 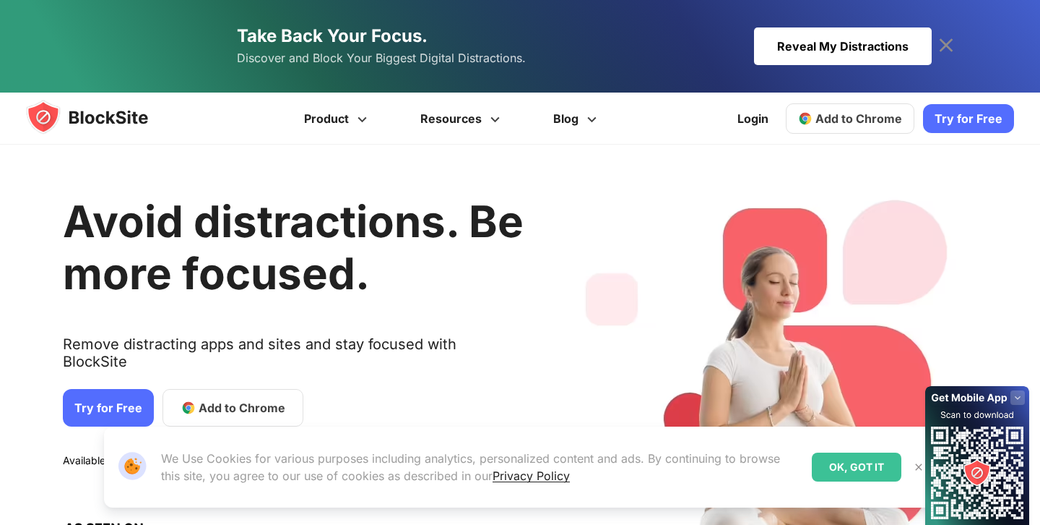 I want to click on text: Available On, so click(x=92, y=461).